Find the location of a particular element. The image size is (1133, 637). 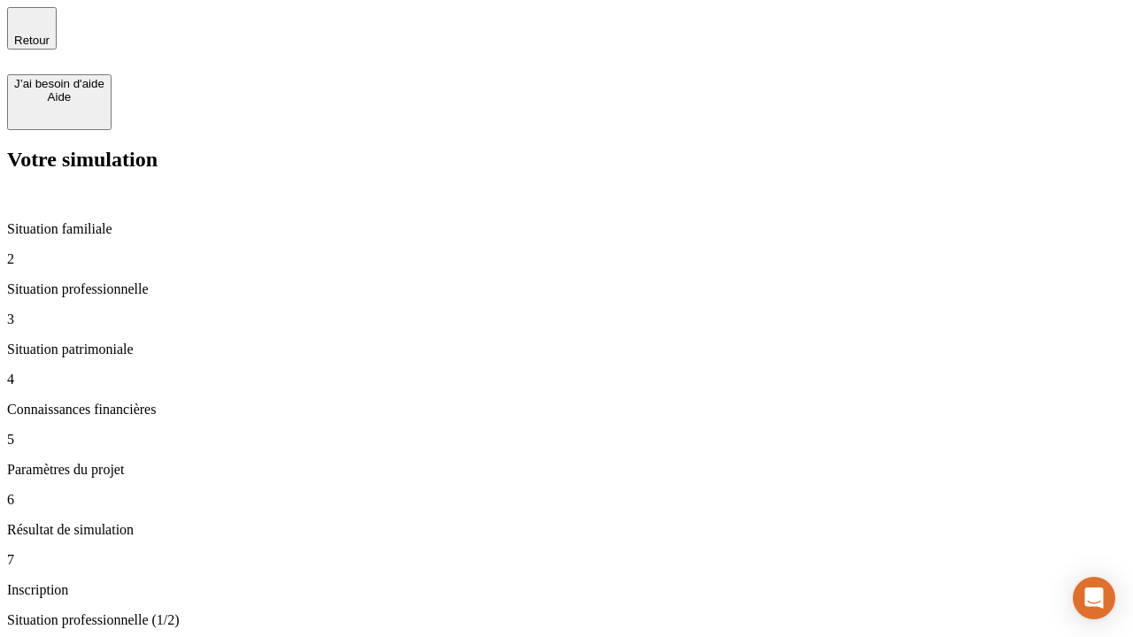

p: 2 is located at coordinates (567, 259).